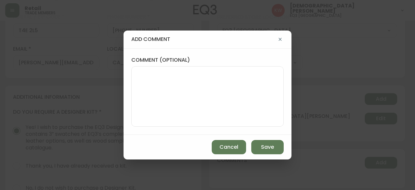 Image resolution: width=415 pixels, height=190 pixels. I want to click on label: comment (optional), so click(208, 60).